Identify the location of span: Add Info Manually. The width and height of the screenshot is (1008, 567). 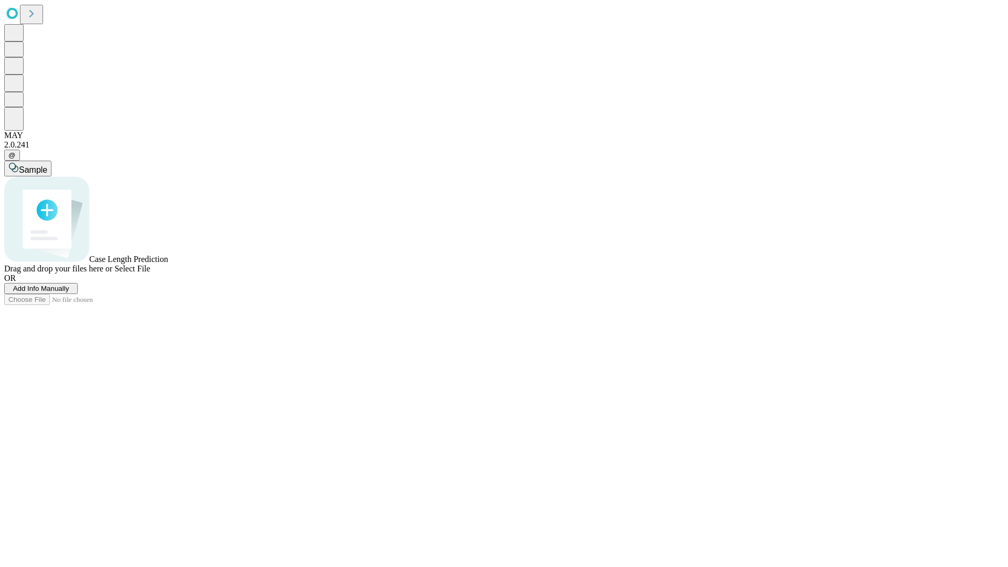
(41, 288).